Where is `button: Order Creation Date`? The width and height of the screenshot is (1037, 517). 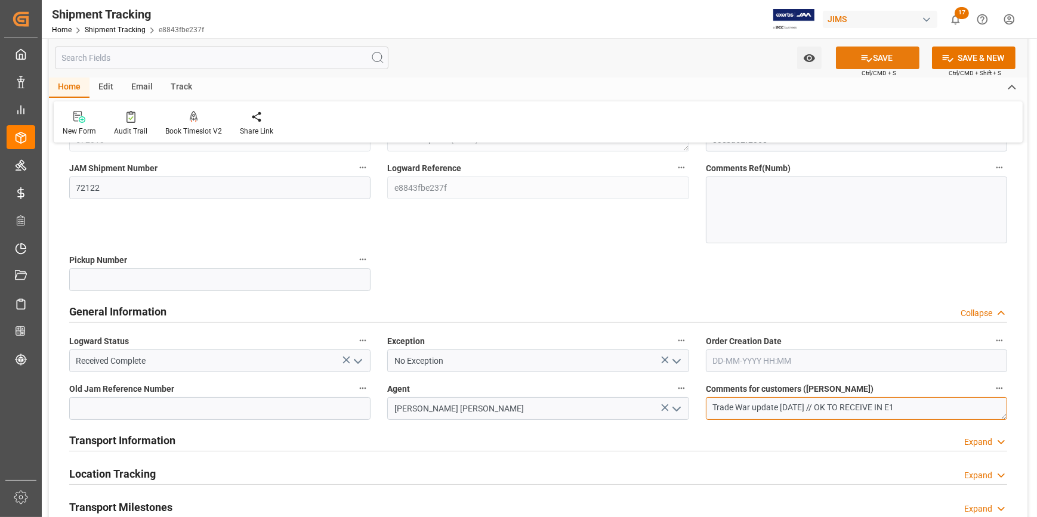 button: Order Creation Date is located at coordinates (999, 341).